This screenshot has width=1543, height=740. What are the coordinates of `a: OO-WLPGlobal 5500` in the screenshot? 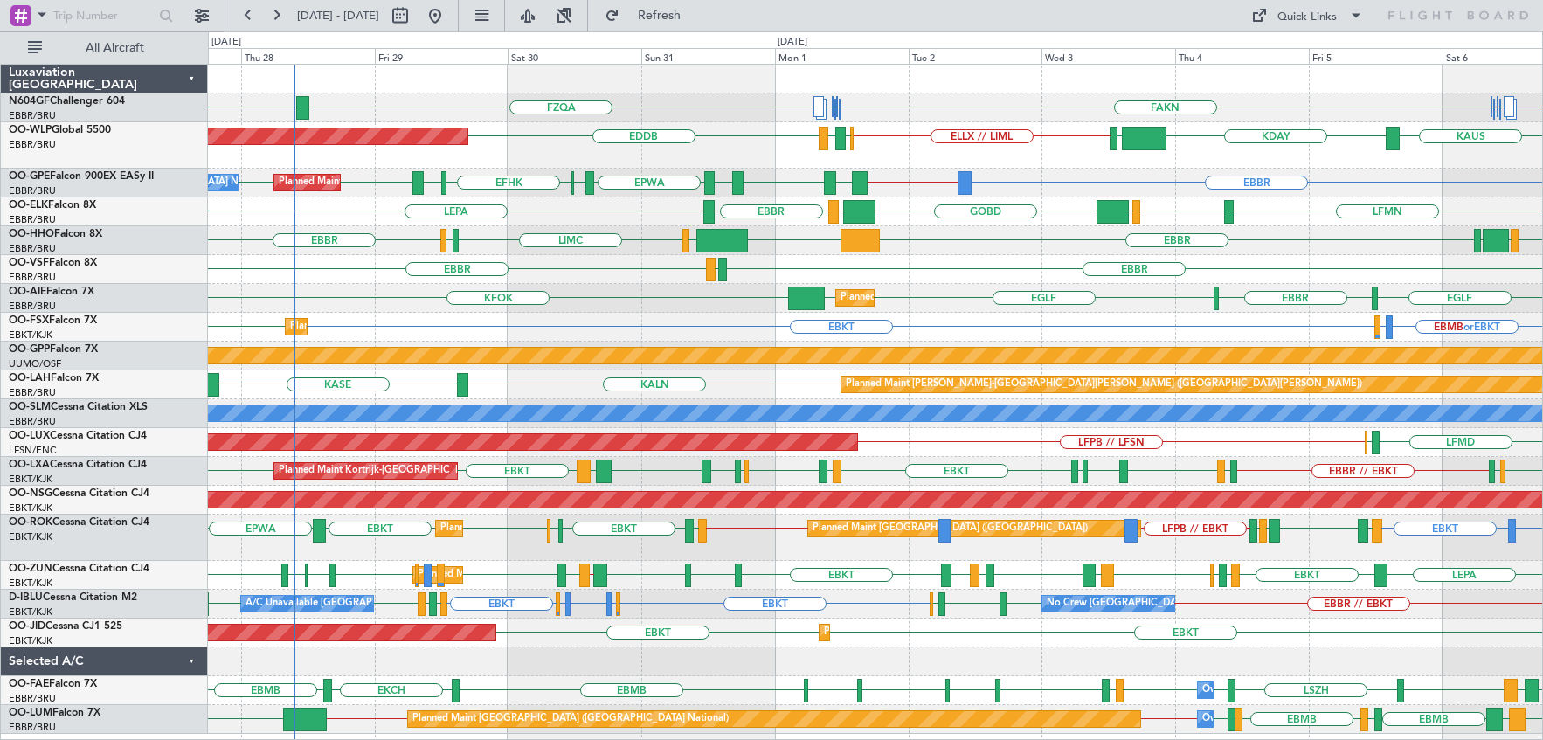 It's located at (59, 130).